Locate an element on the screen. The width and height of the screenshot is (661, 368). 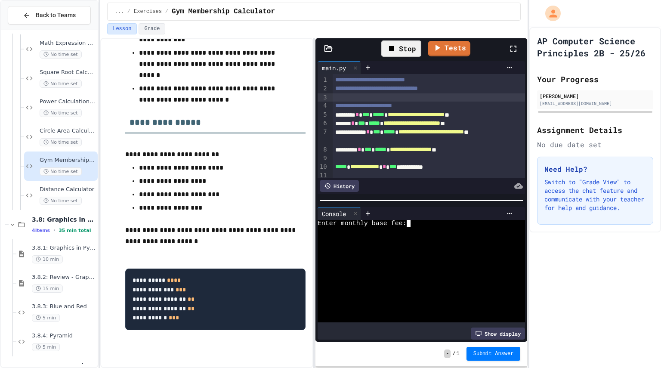
span: Submit Answer is located at coordinates (494, 354).